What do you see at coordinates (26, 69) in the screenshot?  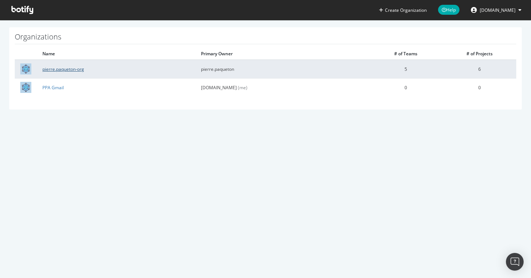 I see `img: pierre.paqueton-org` at bounding box center [26, 69].